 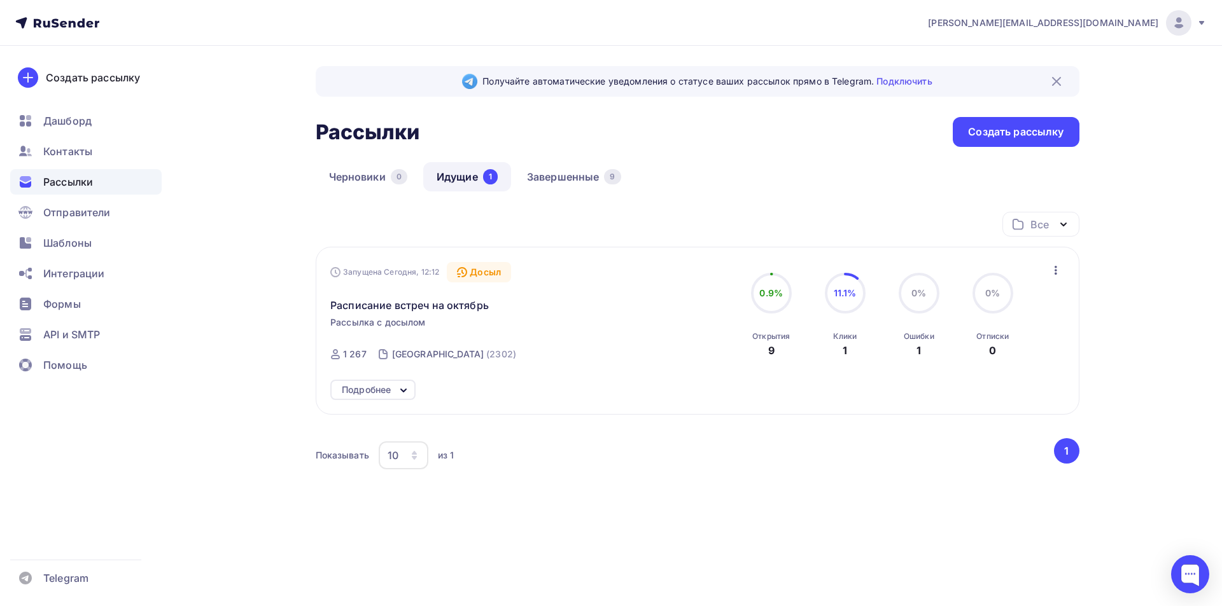 I want to click on div: Клики, so click(x=844, y=337).